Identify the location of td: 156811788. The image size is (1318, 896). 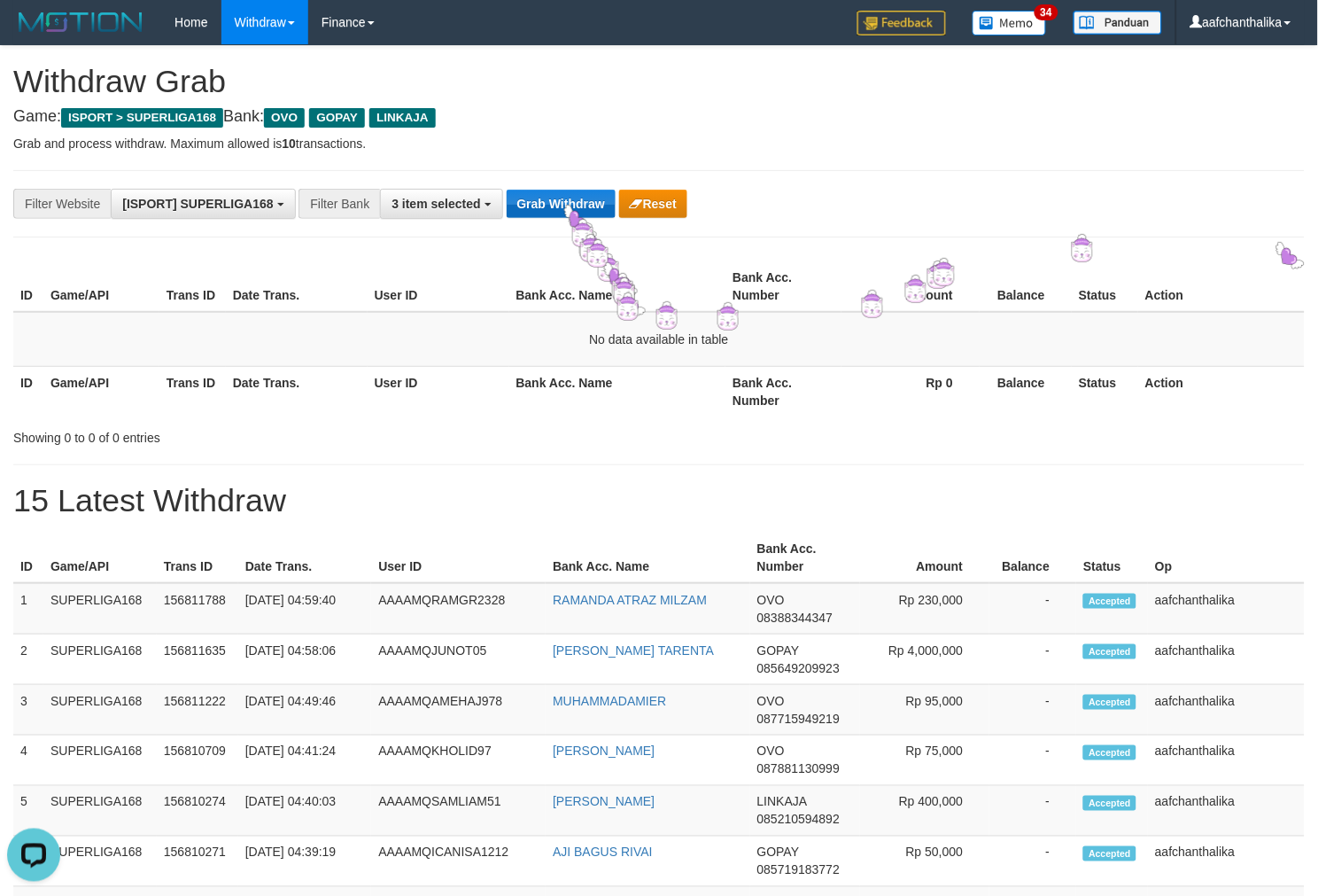
(198, 609).